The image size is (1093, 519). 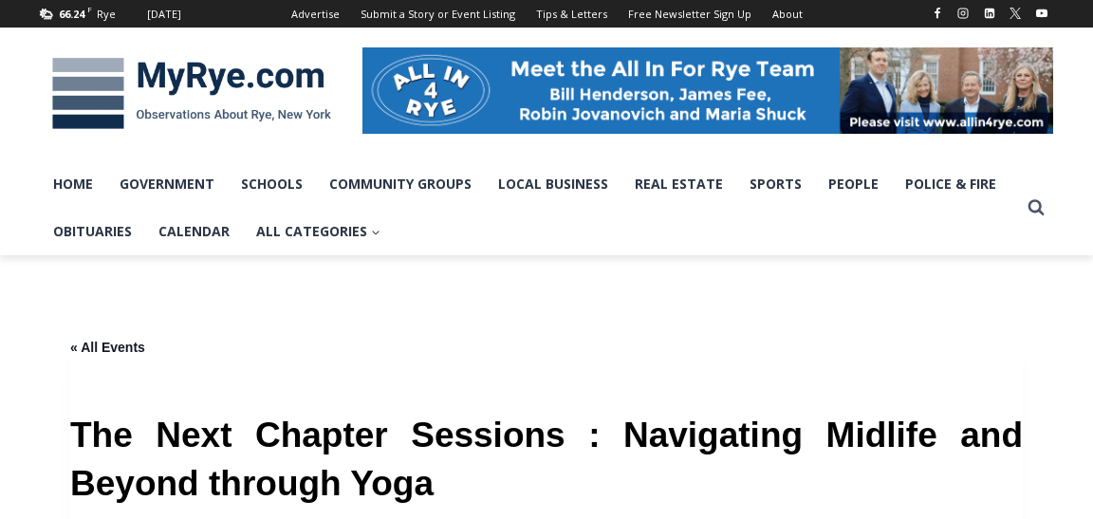 What do you see at coordinates (678, 184) in the screenshot?
I see `a: Real Estate` at bounding box center [678, 184].